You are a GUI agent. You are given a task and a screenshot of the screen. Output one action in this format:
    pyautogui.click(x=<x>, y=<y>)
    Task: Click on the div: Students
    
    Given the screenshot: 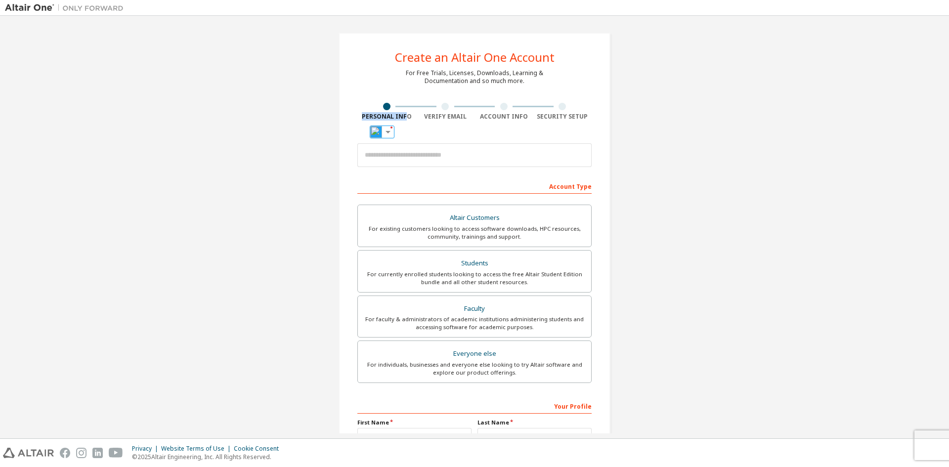 What is the action you would take?
    pyautogui.click(x=474, y=263)
    